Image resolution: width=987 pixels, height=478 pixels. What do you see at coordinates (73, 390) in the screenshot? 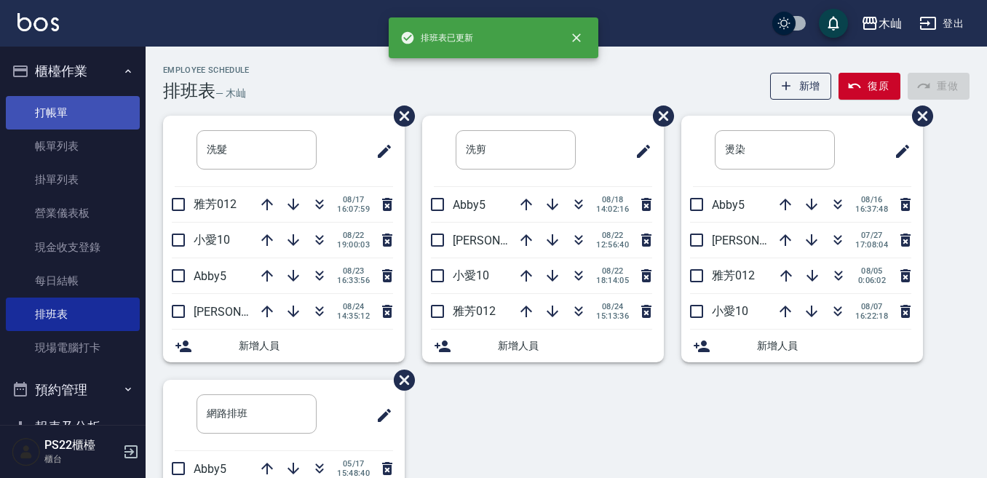
I see `button: 預約管理` at bounding box center [73, 390].